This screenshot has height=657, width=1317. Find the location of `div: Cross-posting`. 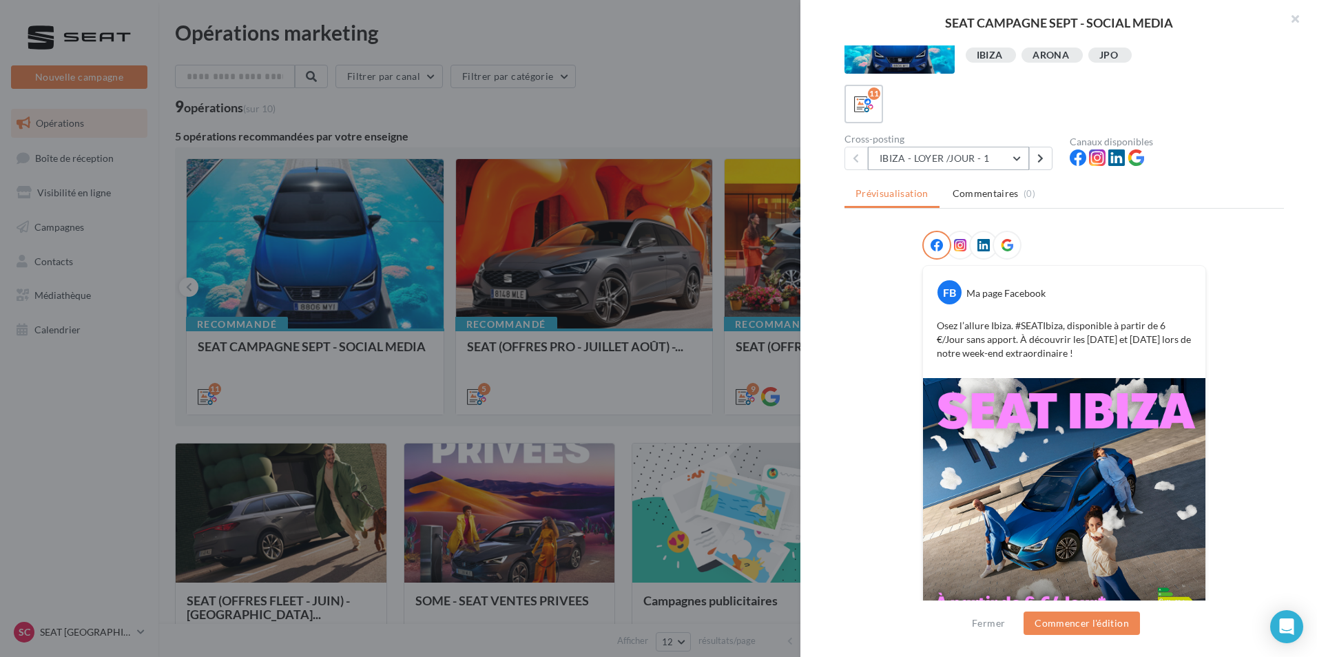

div: Cross-posting is located at coordinates (951, 139).